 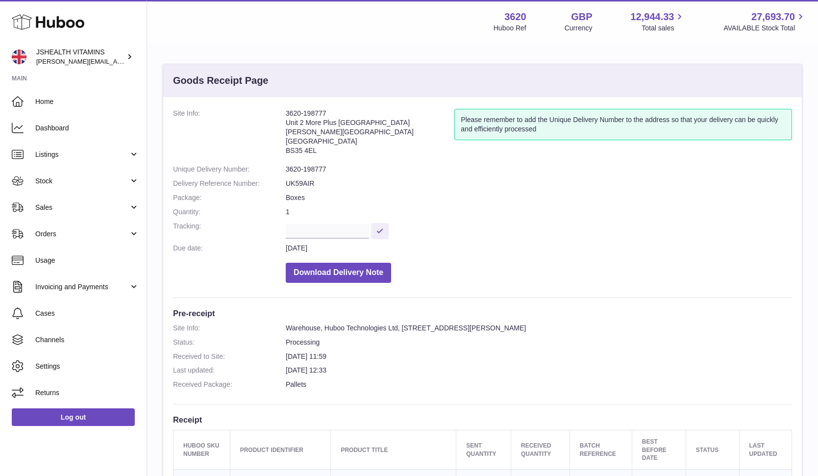 What do you see at coordinates (579, 28) in the screenshot?
I see `div: Currency` at bounding box center [579, 28].